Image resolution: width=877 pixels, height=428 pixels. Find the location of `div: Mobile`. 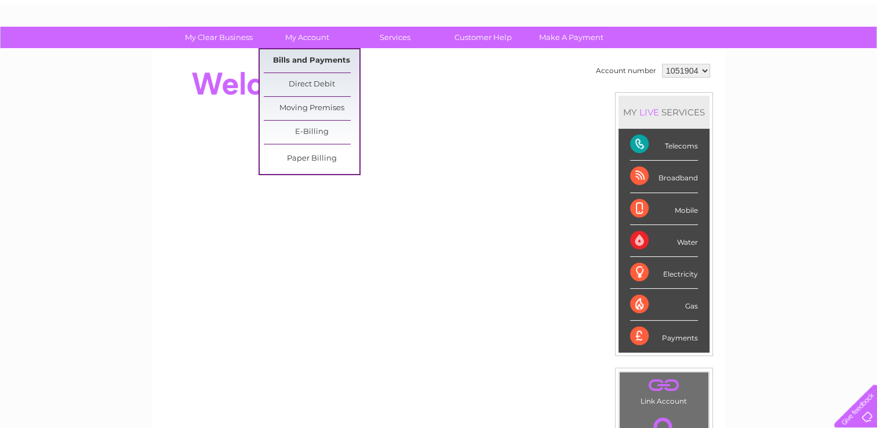

div: Mobile is located at coordinates (663, 209).